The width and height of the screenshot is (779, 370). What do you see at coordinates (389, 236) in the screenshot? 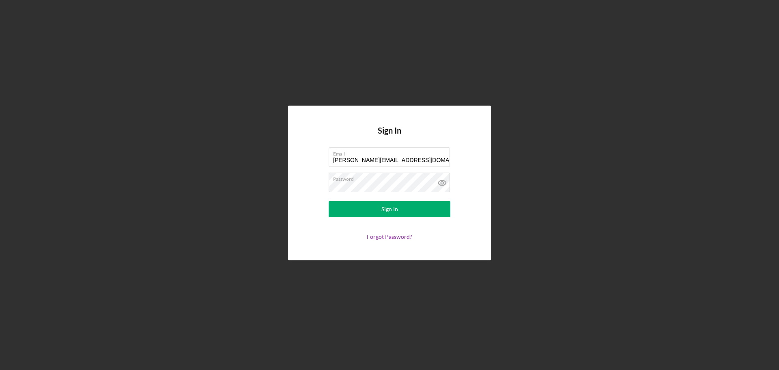
I see `a: Forgot Password?` at bounding box center [389, 236].